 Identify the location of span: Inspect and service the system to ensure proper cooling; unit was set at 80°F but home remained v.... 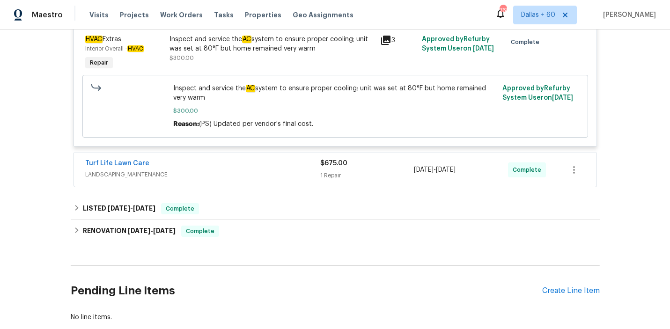
(335, 93).